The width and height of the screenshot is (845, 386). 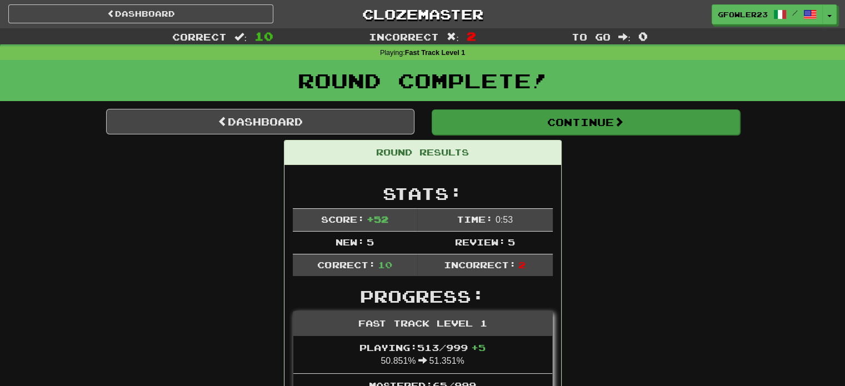 I want to click on span: Review:, so click(x=479, y=242).